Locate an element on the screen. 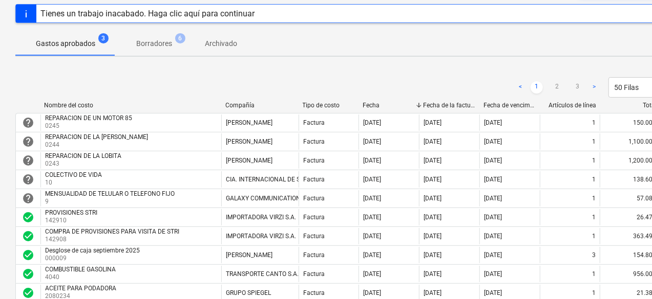 Image resolution: width=652 pixels, height=299 pixels. div: Compañía is located at coordinates (259, 105).